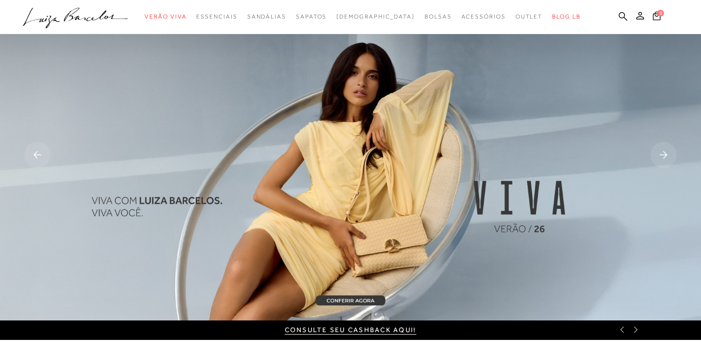 This screenshot has height=356, width=701. I want to click on span: BLOG LB, so click(566, 17).